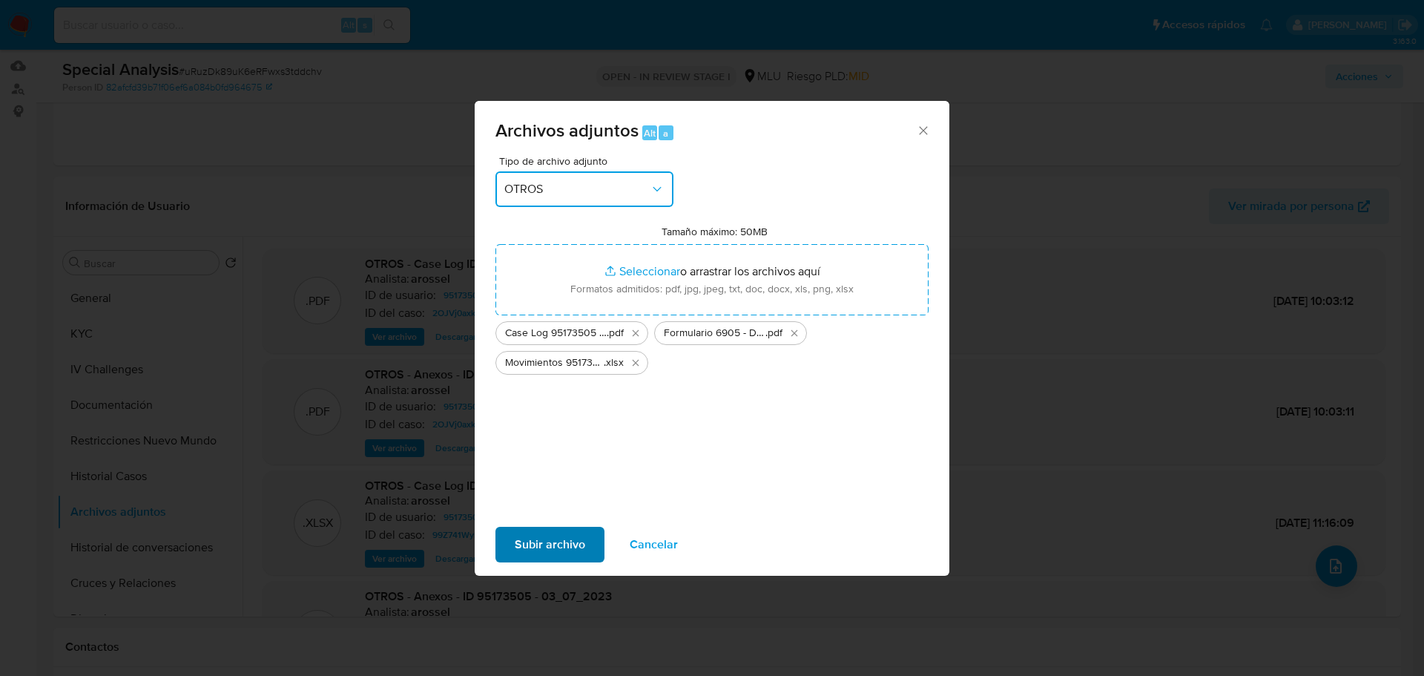 This screenshot has height=676, width=1424. Describe the element at coordinates (636, 333) in the screenshot. I see `button: Eliminar Case Log 95173505 - 10_10_2025.pdf` at that location.